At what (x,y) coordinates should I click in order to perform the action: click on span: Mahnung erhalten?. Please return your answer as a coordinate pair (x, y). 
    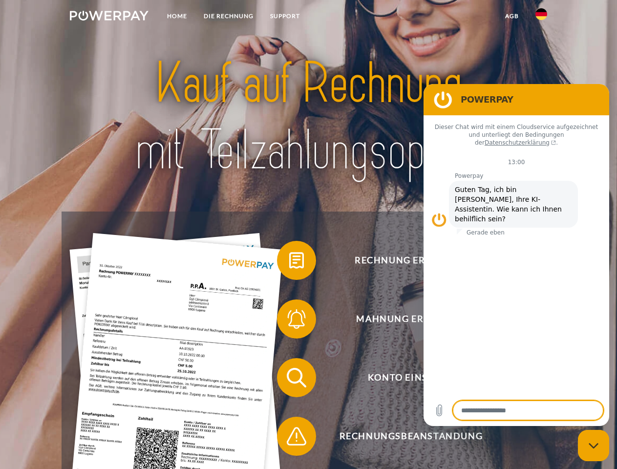
    Looking at the image, I should click on (411, 319).